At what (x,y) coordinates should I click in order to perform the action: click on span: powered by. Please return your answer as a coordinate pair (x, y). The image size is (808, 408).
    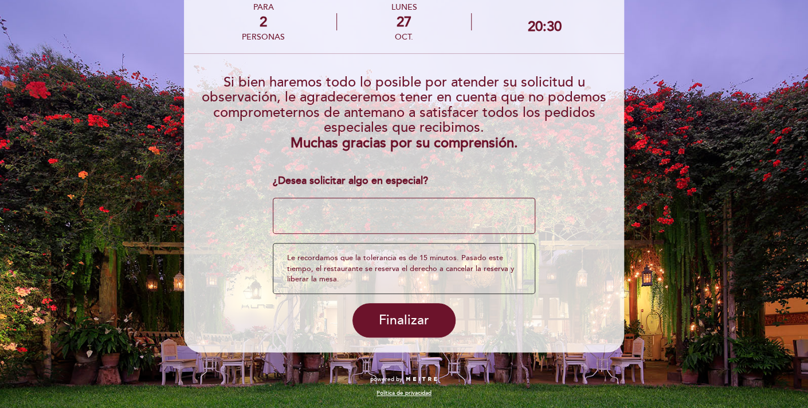
    Looking at the image, I should click on (386, 379).